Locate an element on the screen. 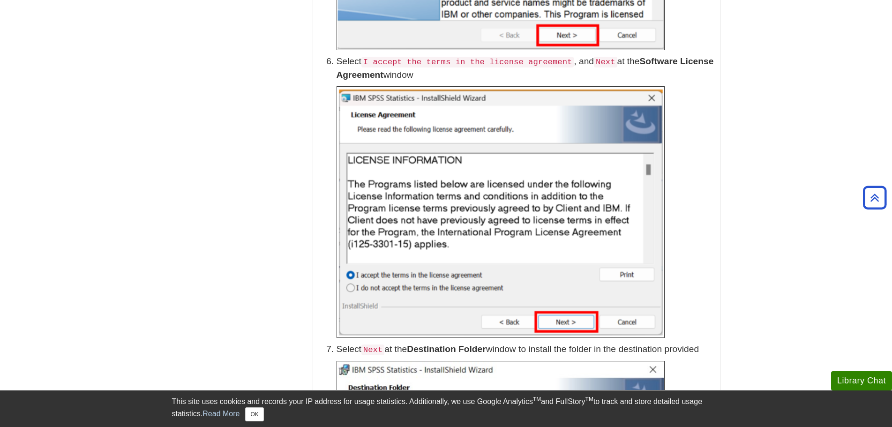 Image resolution: width=892 pixels, height=427 pixels. img: Software License Agreement shown; 'I accept the terms in the license agreement' is selected; 'Nex... is located at coordinates (500, 212).